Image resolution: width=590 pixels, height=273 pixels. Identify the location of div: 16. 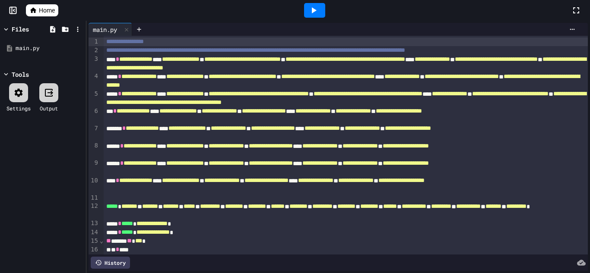
(94, 250).